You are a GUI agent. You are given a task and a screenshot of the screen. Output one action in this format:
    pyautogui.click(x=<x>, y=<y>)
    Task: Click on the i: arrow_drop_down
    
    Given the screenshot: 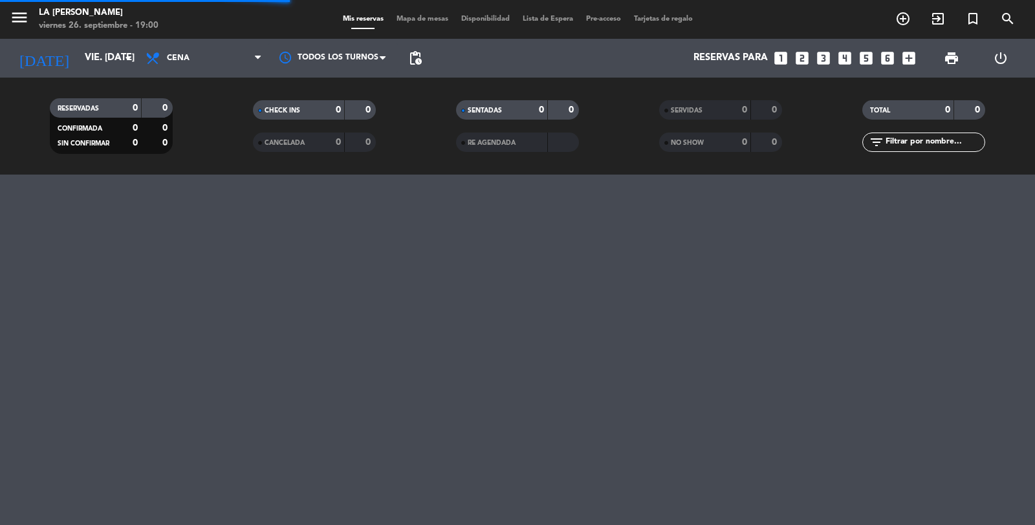 What is the action you would take?
    pyautogui.click(x=128, y=58)
    